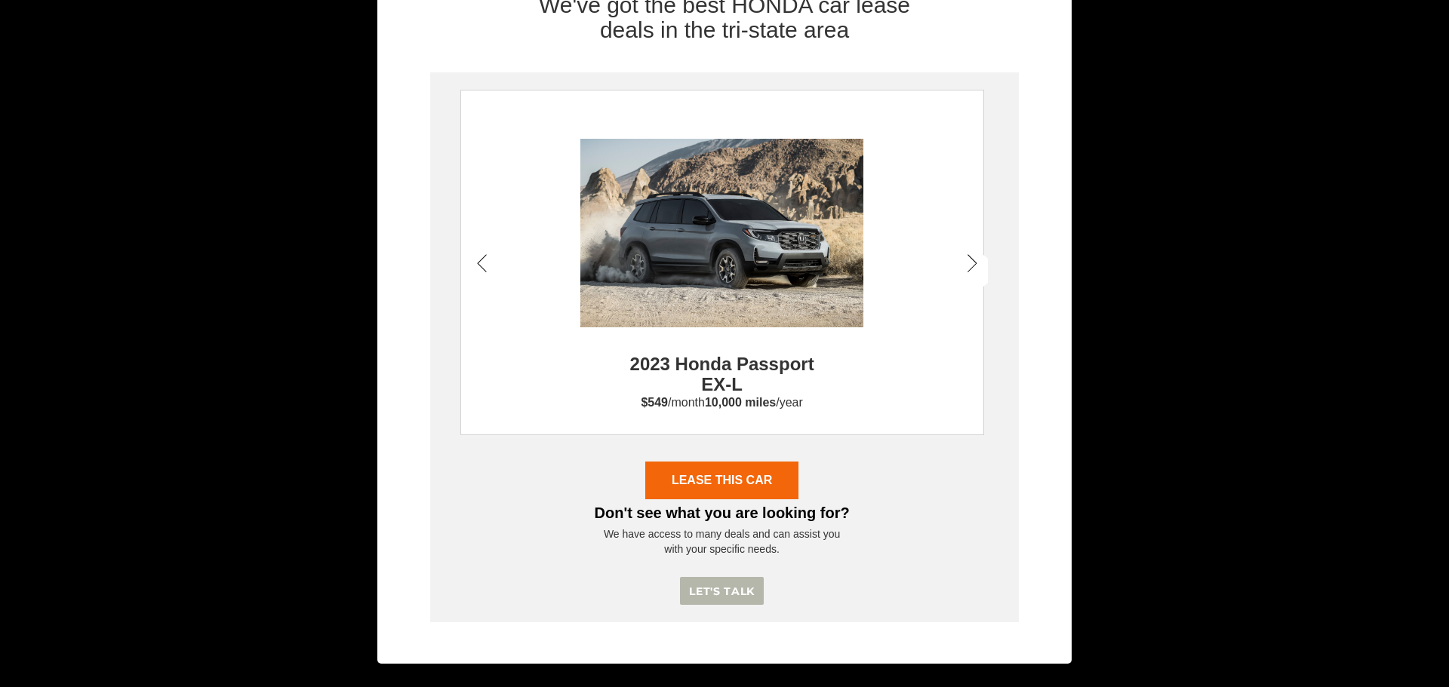  What do you see at coordinates (722, 319) in the screenshot?
I see `a: 2023 Honda Passport EX-L$549/month10,000 miles/year` at bounding box center [722, 319].